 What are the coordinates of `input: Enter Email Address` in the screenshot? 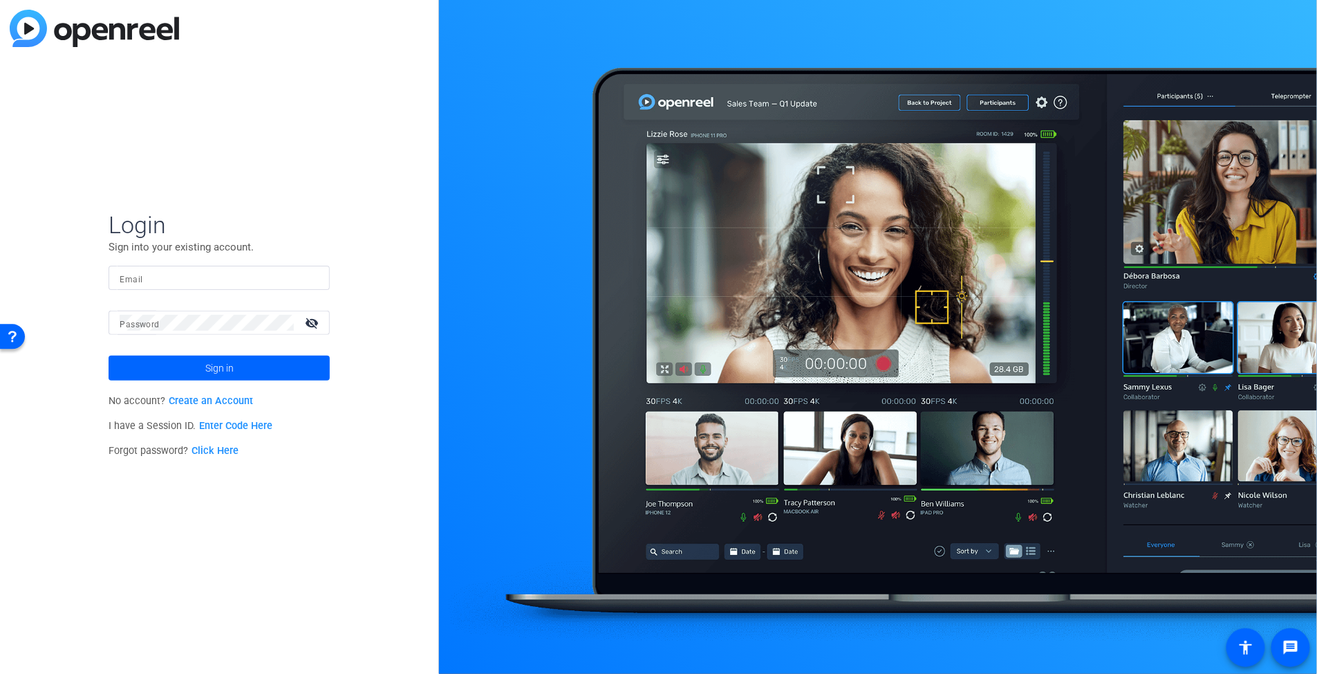 It's located at (219, 278).